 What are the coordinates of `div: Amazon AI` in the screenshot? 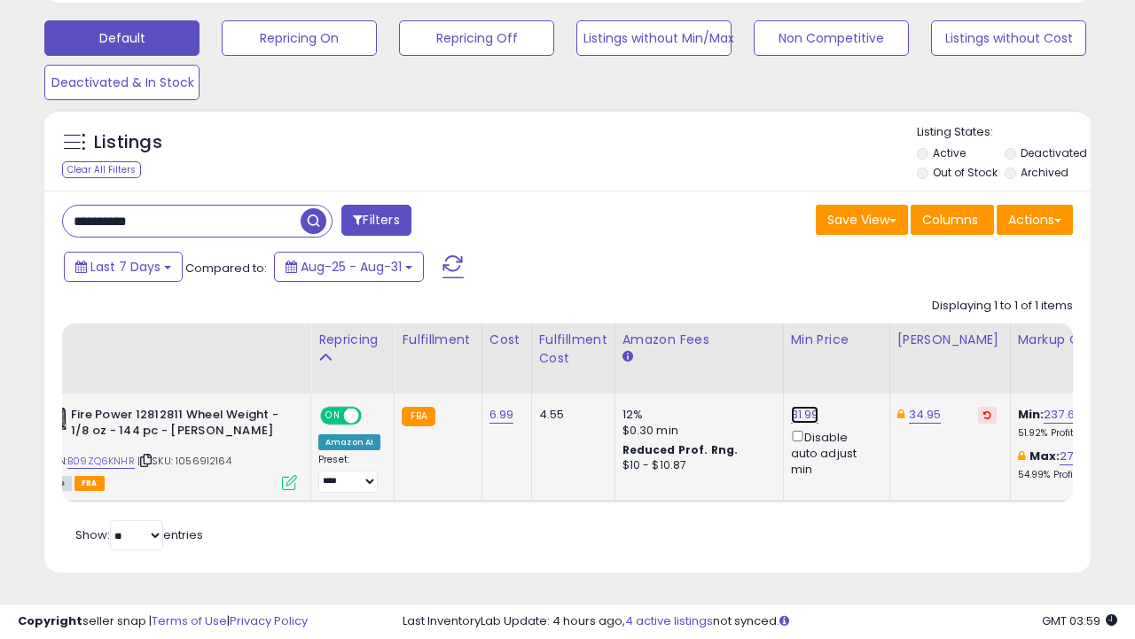 It's located at (349, 443).